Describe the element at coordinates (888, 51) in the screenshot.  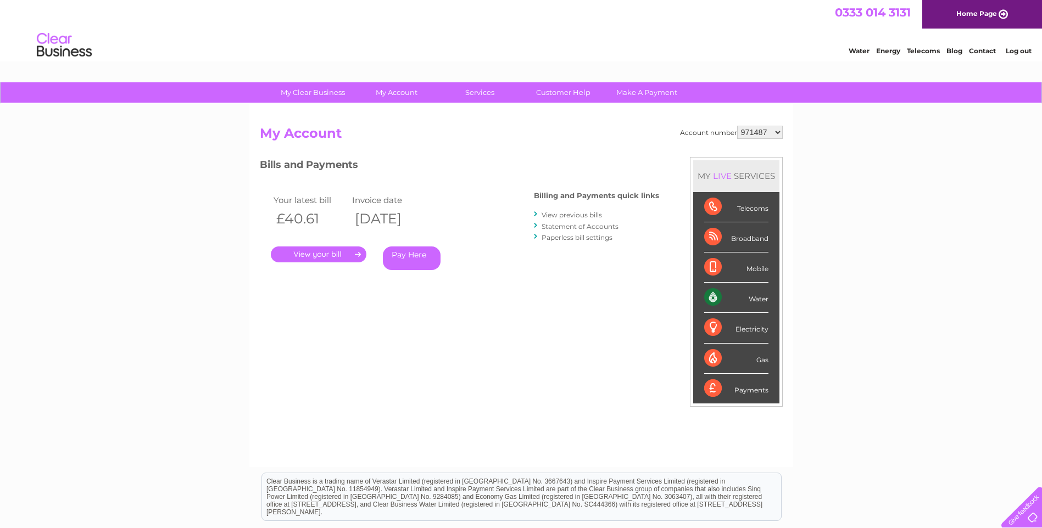
I see `a: Energy` at that location.